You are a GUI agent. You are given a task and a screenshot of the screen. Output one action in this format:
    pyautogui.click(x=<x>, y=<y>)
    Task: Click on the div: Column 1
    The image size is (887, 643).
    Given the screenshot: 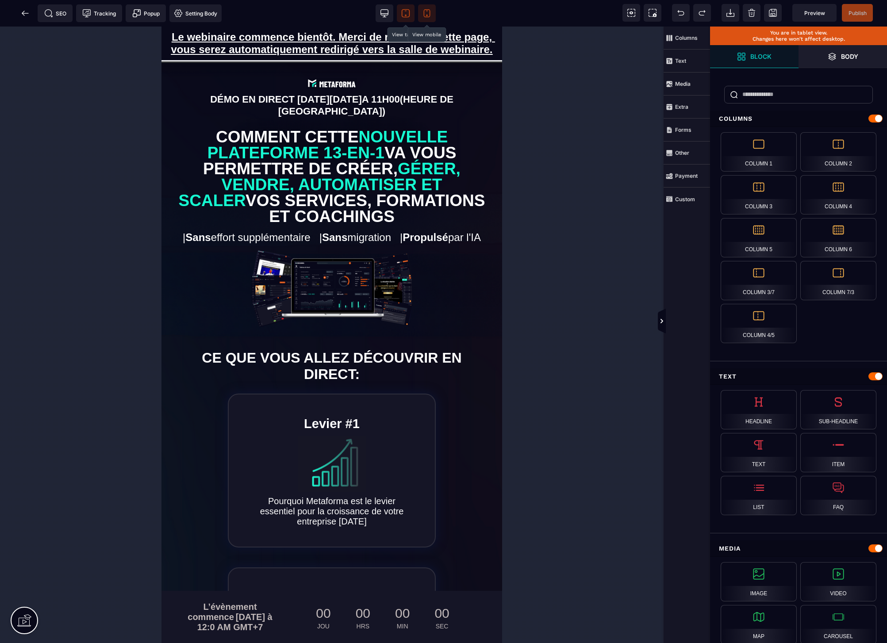 What is the action you would take?
    pyautogui.click(x=759, y=152)
    